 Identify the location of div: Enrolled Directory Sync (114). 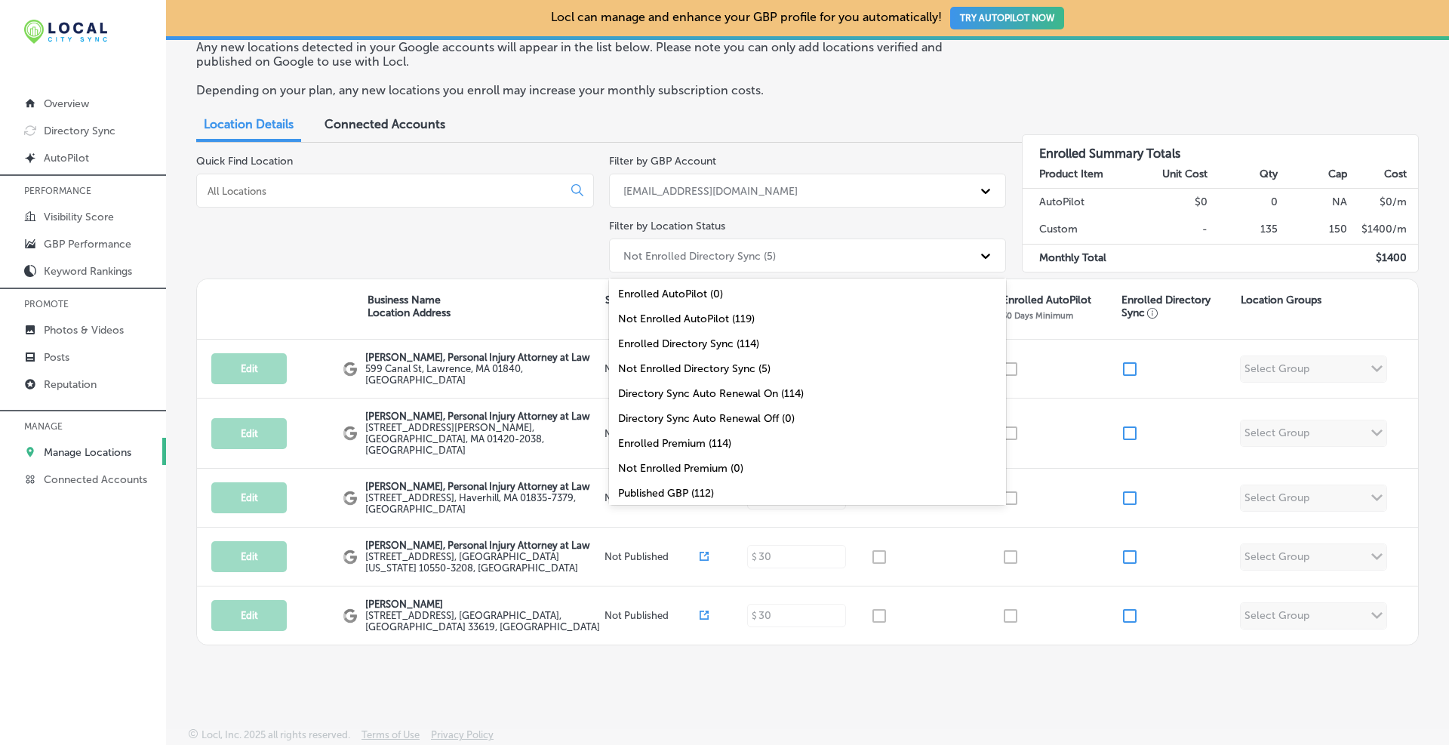
(808, 343).